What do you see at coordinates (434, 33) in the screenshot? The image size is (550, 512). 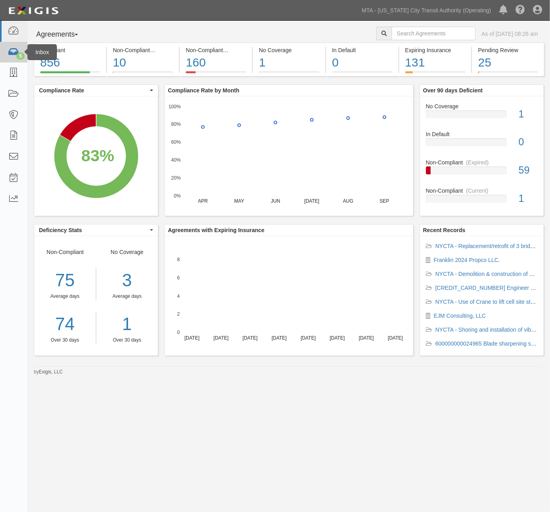 I see `input: Search Agreements` at bounding box center [434, 33].